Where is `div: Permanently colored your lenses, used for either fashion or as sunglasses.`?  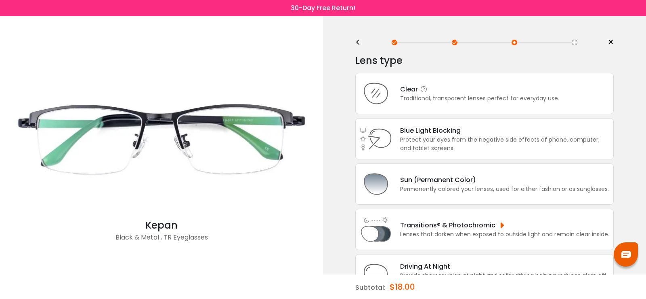 div: Permanently colored your lenses, used for either fashion or as sunglasses. is located at coordinates (505, 189).